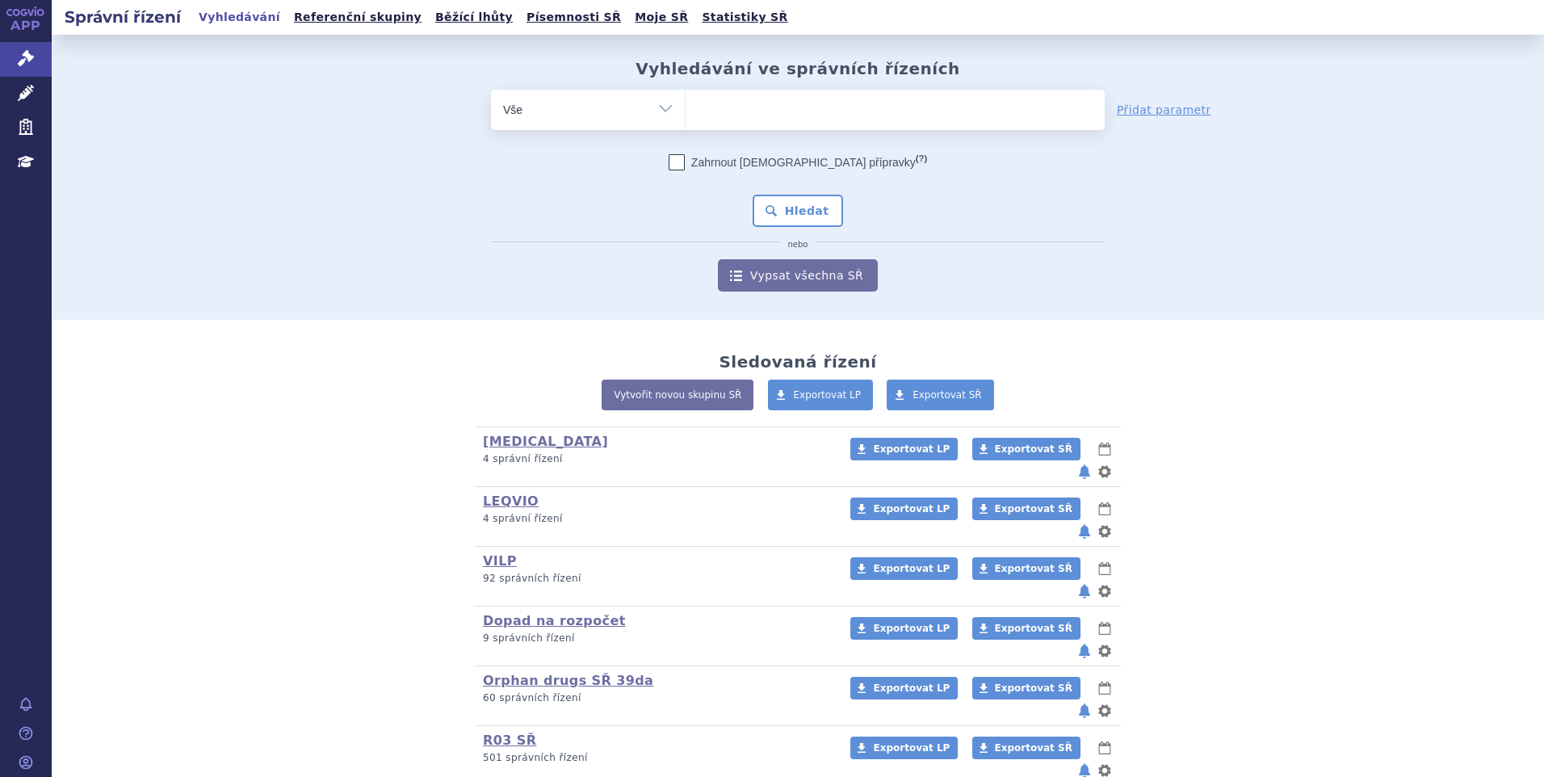 This screenshot has width=1544, height=777. I want to click on a: Statistiky SŘ, so click(745, 17).